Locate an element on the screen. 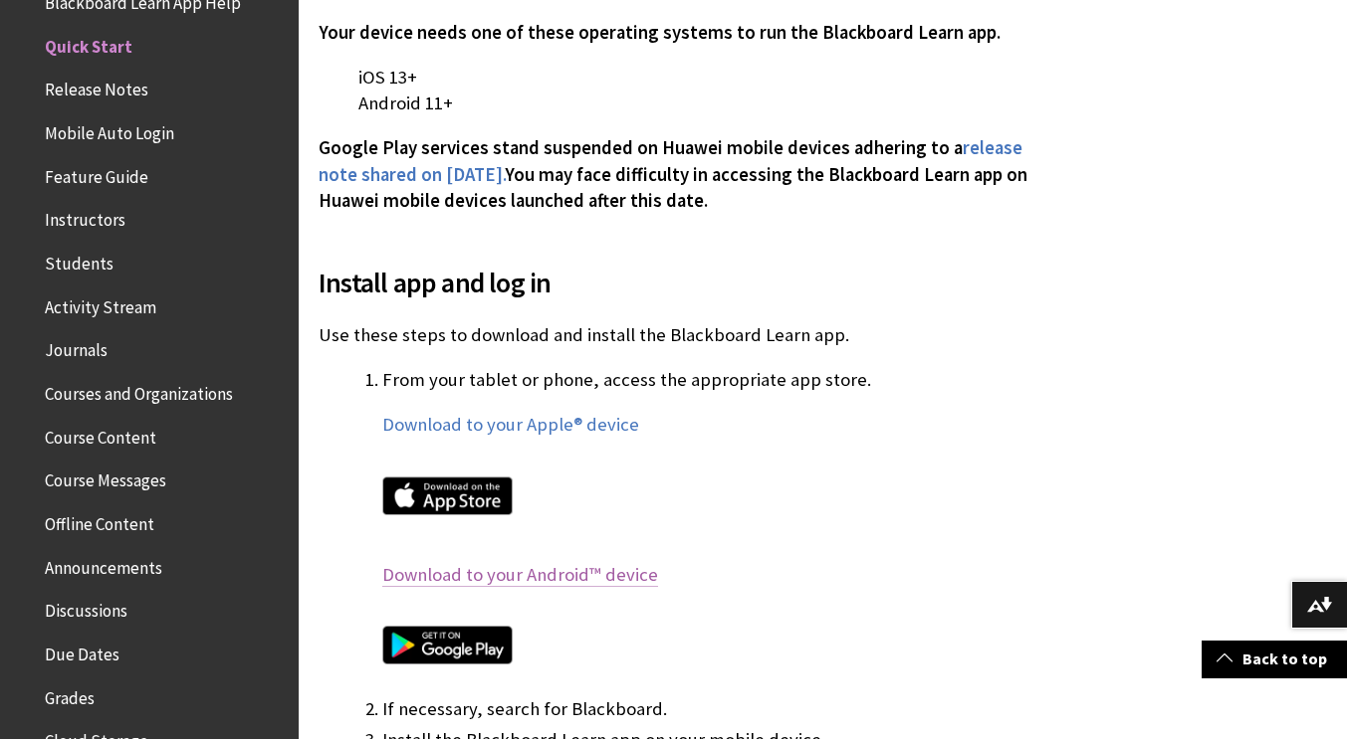 The image size is (1347, 739). span: Due Dates is located at coordinates (82, 651).